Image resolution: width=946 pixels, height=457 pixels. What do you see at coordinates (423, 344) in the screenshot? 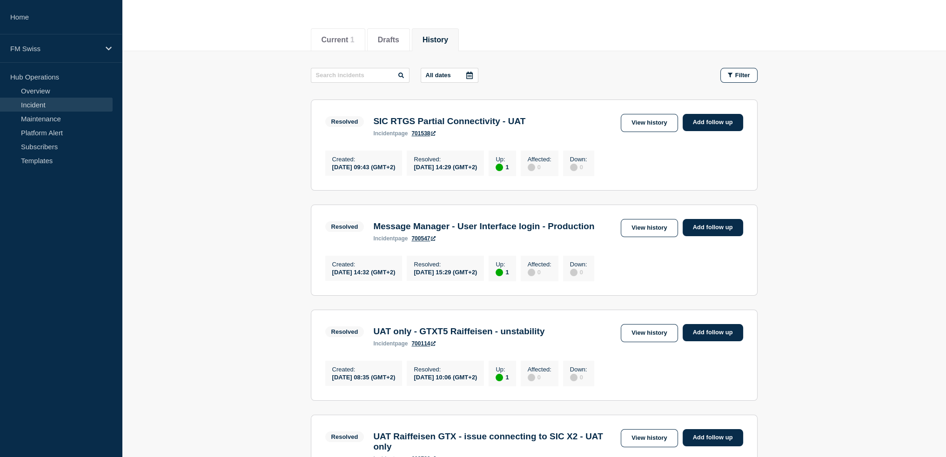
I see `a: 700114` at bounding box center [423, 344].